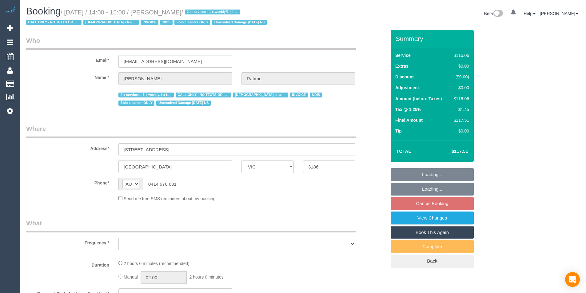 Image resolution: width=586 pixels, height=293 pixels. What do you see at coordinates (433, 38) in the screenshot?
I see `h3: Summary` at bounding box center [433, 38].